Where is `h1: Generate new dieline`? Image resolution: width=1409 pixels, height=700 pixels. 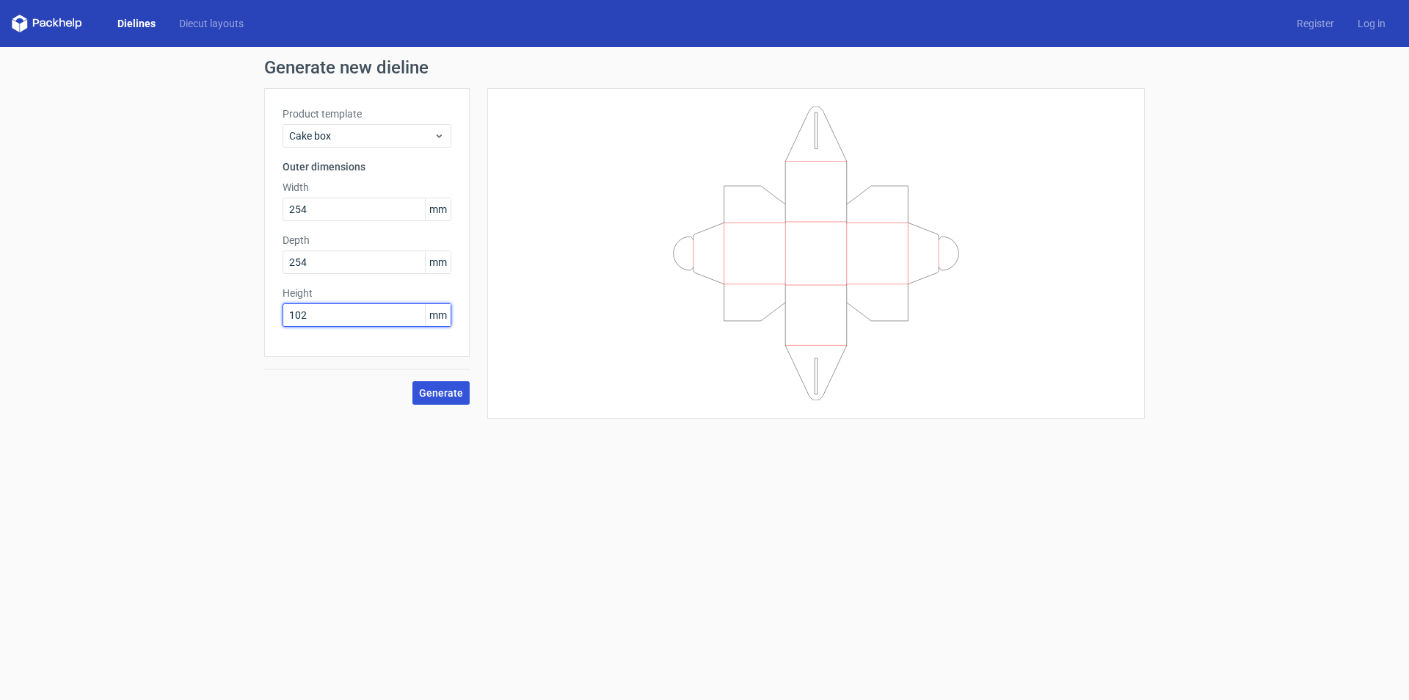 h1: Generate new dieline is located at coordinates (705, 68).